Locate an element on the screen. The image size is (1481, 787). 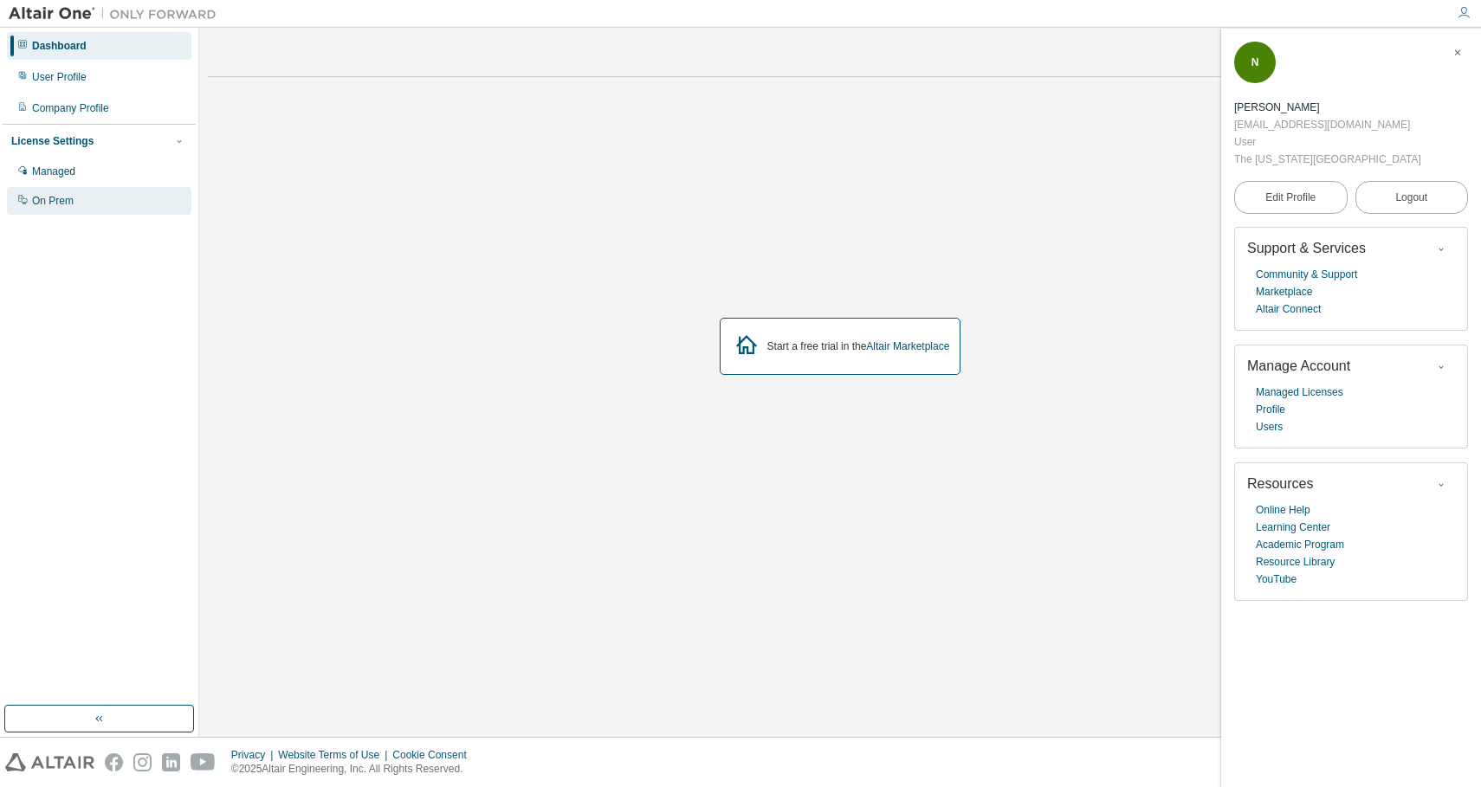
a: Edit Profile is located at coordinates (1290, 197).